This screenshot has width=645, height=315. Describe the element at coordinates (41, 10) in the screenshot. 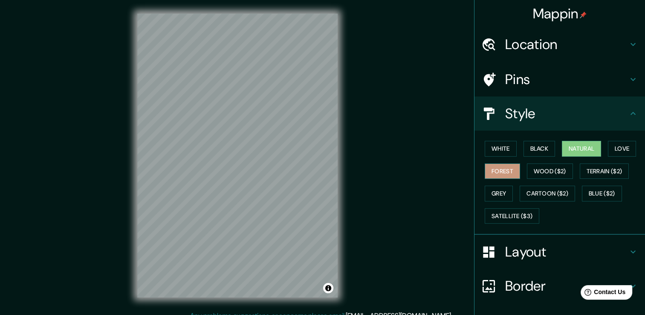

I see `span: Contact Us` at that location.